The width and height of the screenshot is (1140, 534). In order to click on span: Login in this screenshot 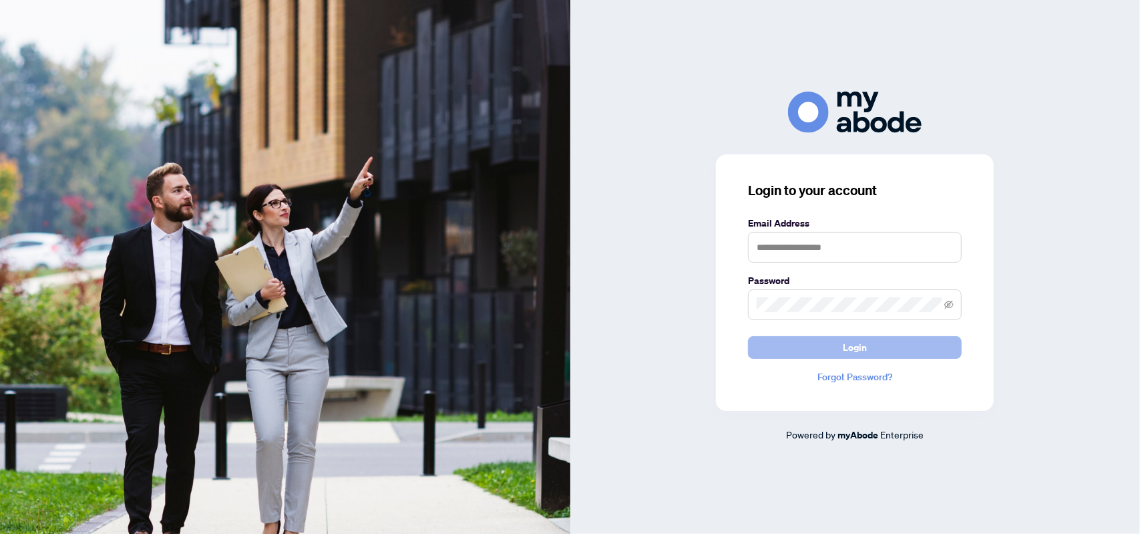, I will do `click(855, 347)`.